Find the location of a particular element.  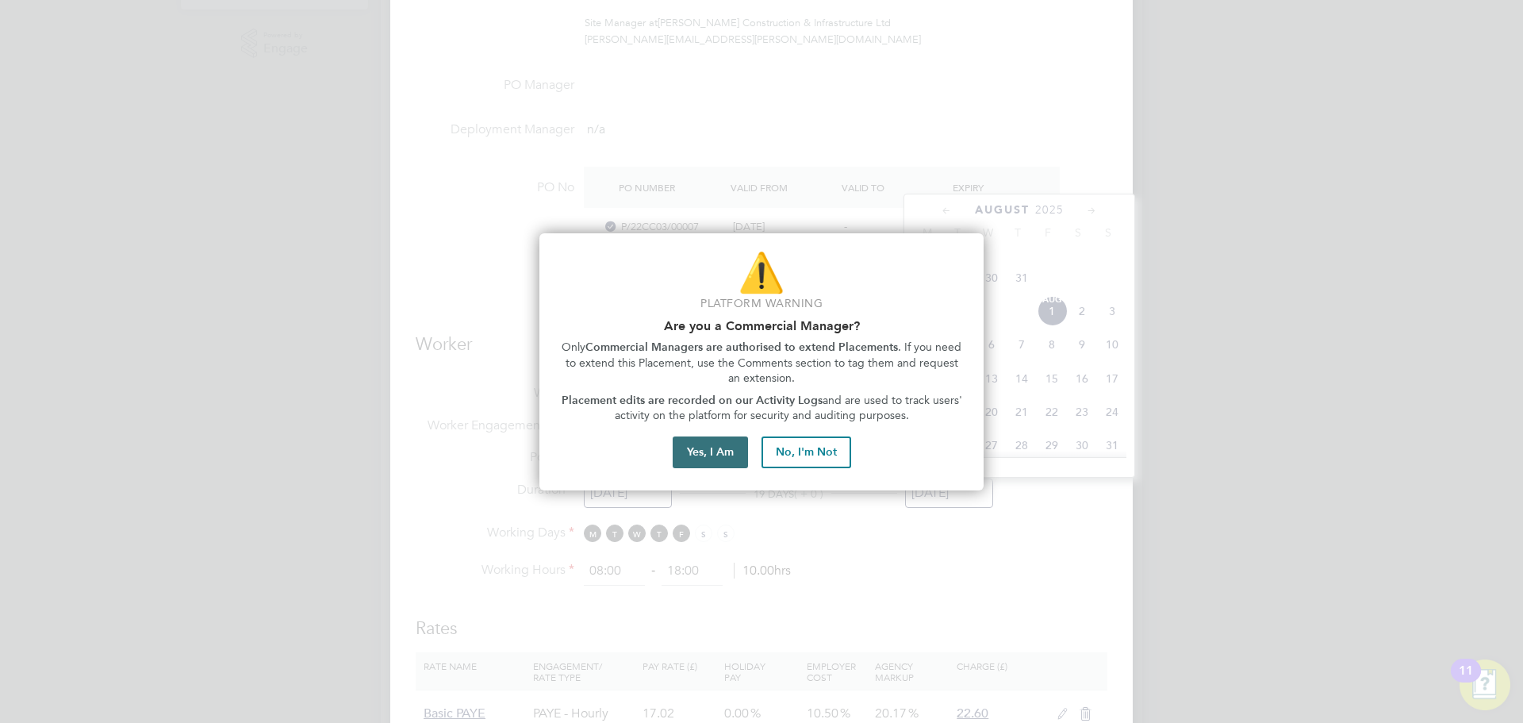

span: Only is located at coordinates (574, 347).